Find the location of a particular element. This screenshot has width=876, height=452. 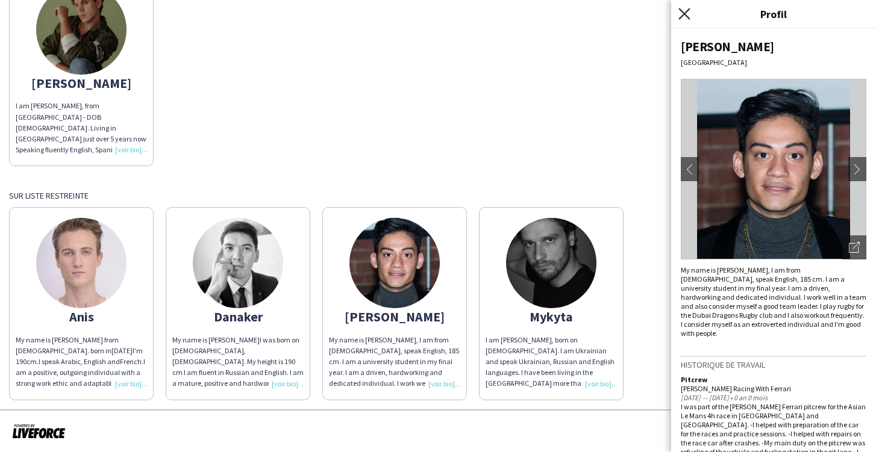

img: Avatar ou photo de l'équipe is located at coordinates (773, 169).